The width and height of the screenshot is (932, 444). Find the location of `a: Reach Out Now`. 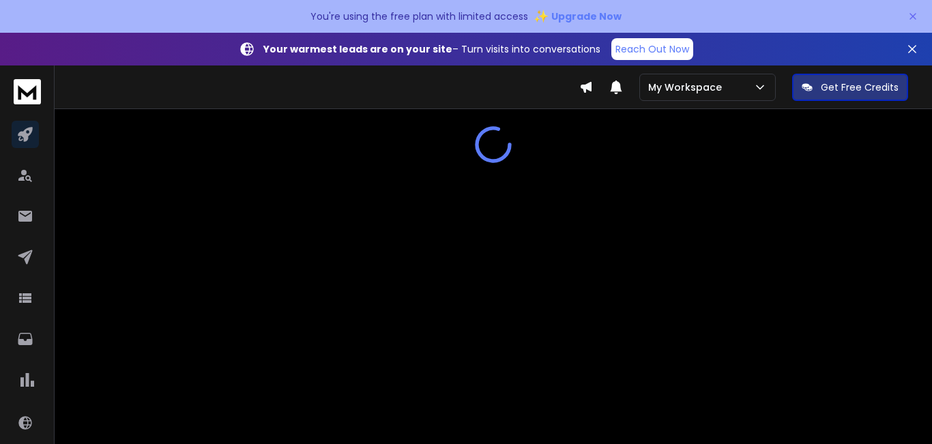

a: Reach Out Now is located at coordinates (652, 49).